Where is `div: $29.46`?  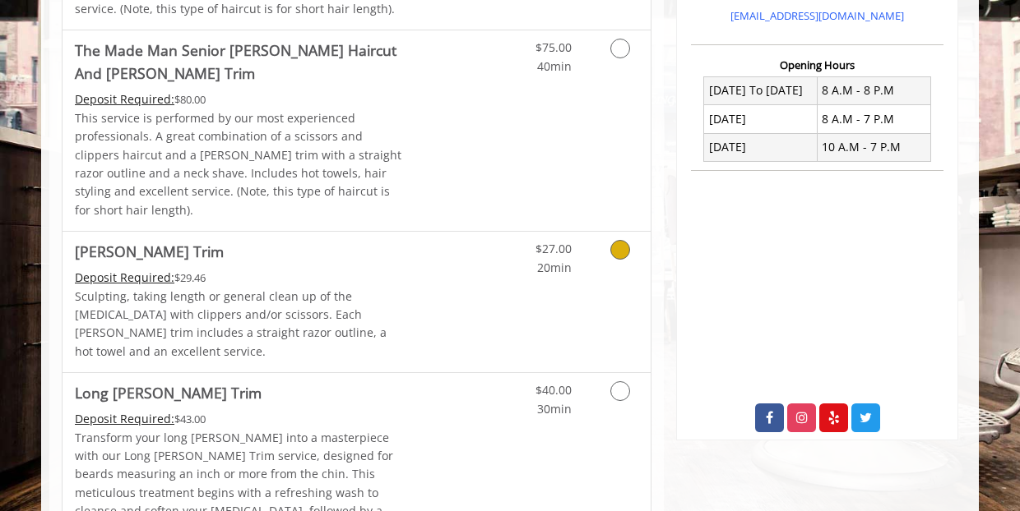
div: $29.46 is located at coordinates (240, 278).